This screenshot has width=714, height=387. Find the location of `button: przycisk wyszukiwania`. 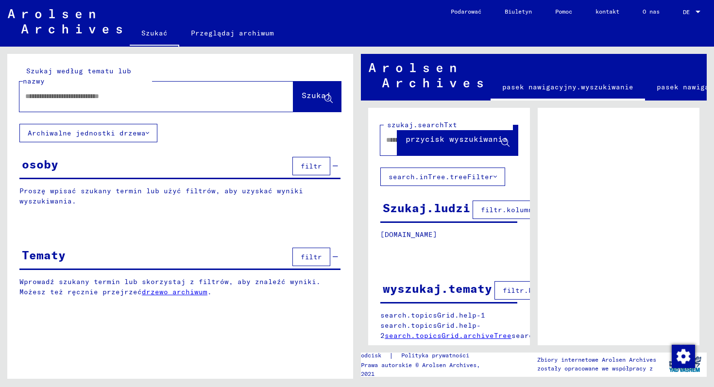

button: przycisk wyszukiwania is located at coordinates (458, 140).